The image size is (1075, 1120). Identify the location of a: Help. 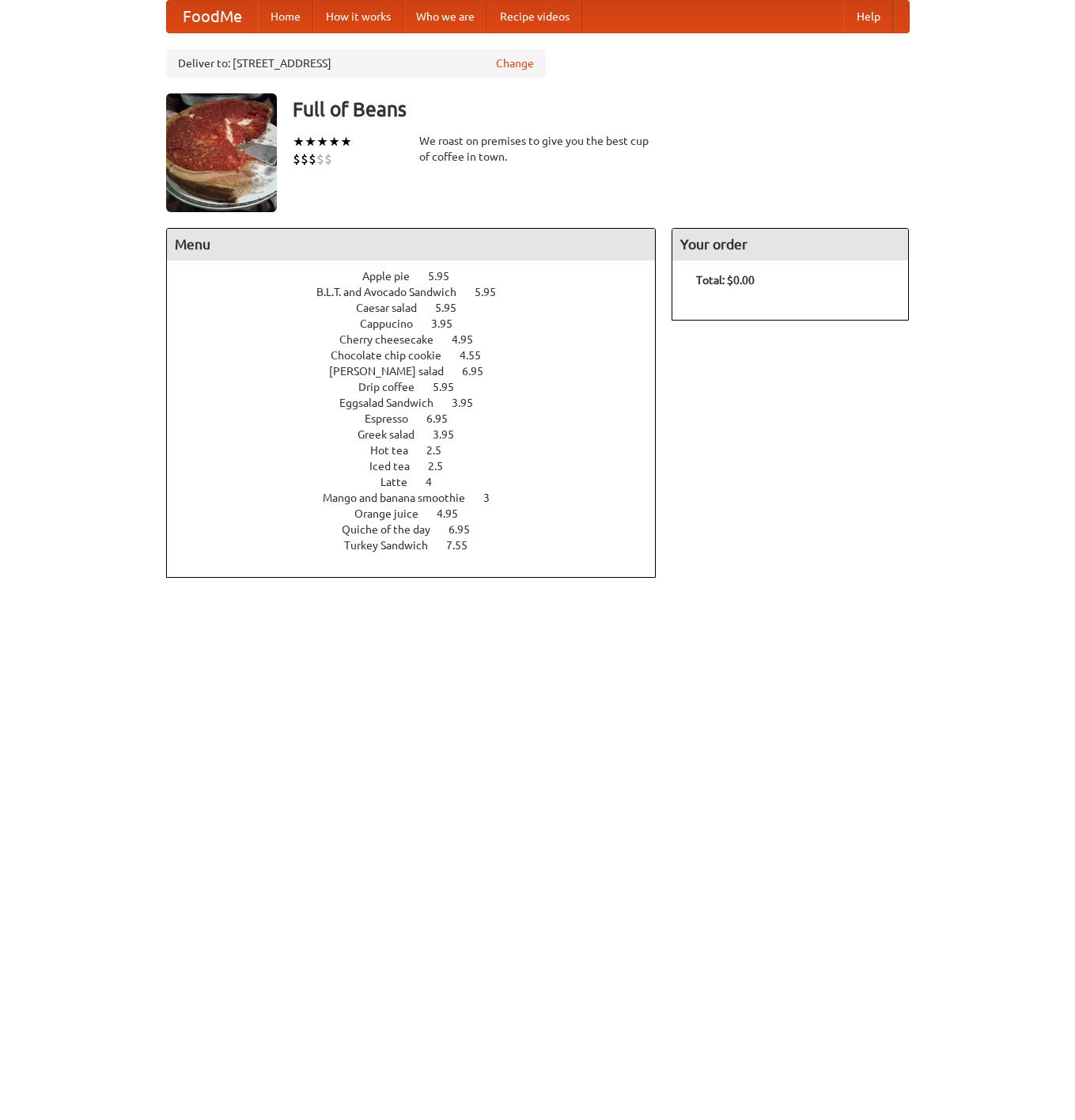
(869, 17).